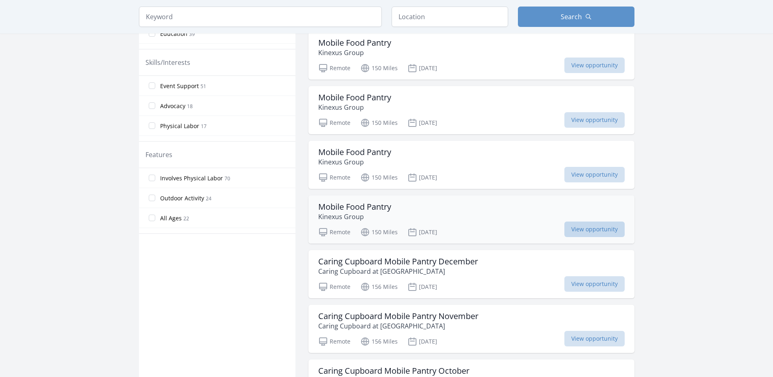 The width and height of the screenshot is (773, 377). Describe the element at coordinates (173, 106) in the screenshot. I see `span: Advocacy` at that location.